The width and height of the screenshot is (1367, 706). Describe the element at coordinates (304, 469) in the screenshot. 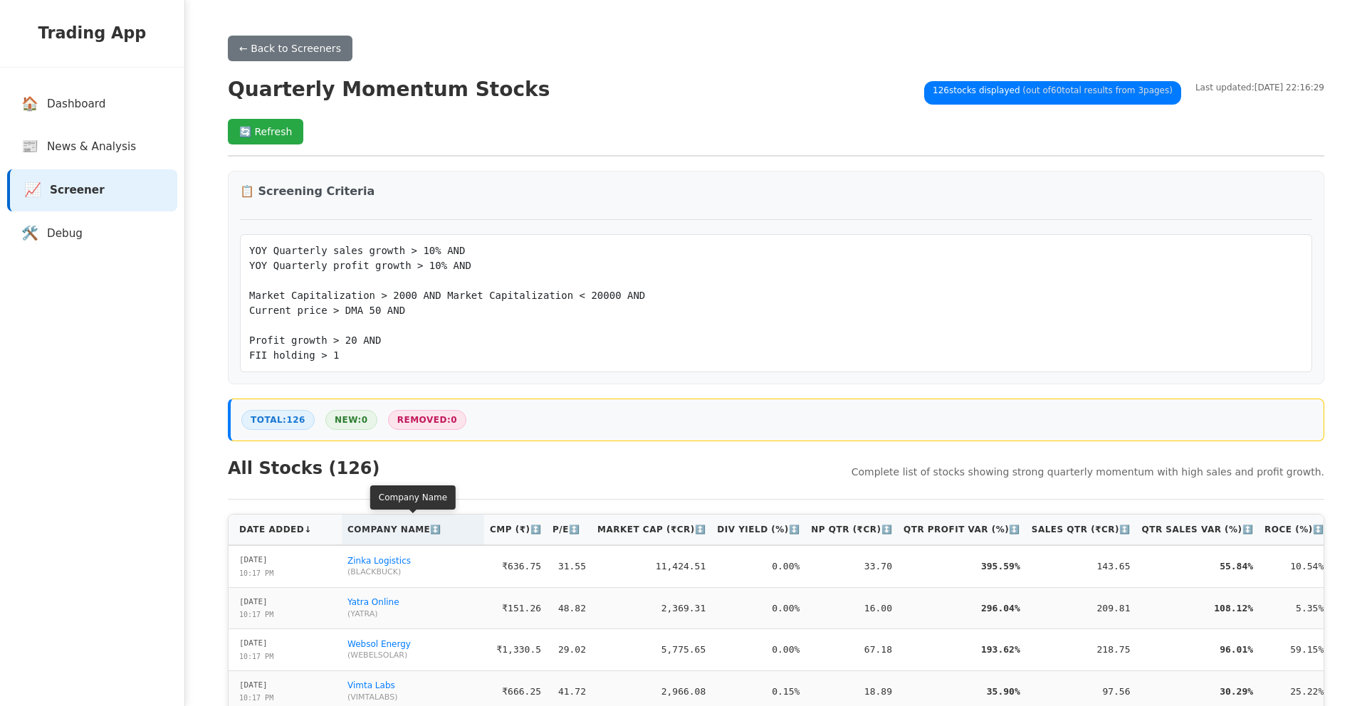

I see `h2: All Stocks ( 126 )` at that location.